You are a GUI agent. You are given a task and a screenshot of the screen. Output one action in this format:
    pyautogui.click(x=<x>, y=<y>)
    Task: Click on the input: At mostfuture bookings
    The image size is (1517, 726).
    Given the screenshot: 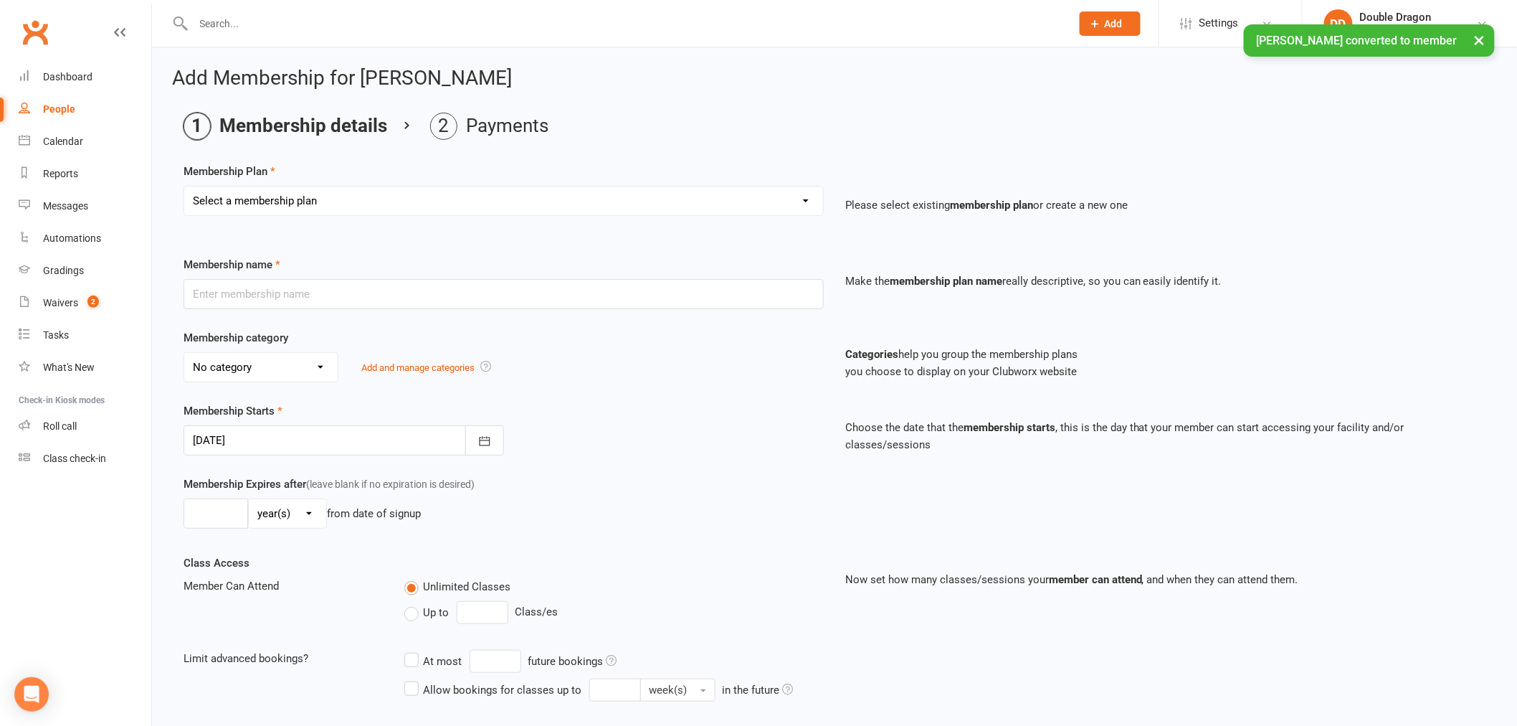 What is the action you would take?
    pyautogui.click(x=496, y=661)
    